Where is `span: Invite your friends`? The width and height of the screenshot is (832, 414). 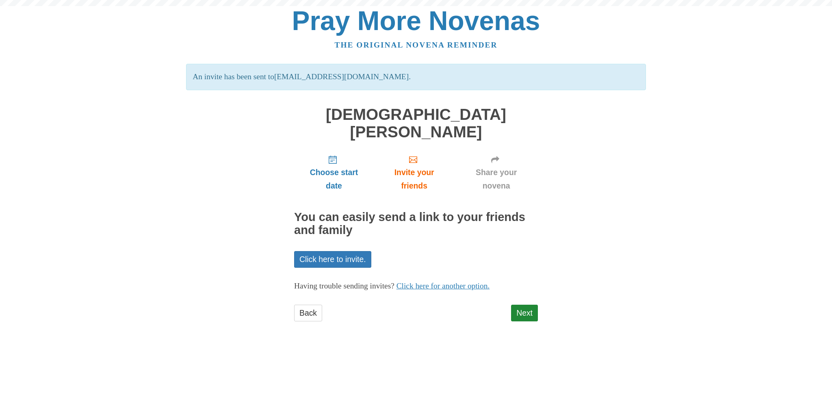 span: Invite your friends is located at coordinates (414, 179).